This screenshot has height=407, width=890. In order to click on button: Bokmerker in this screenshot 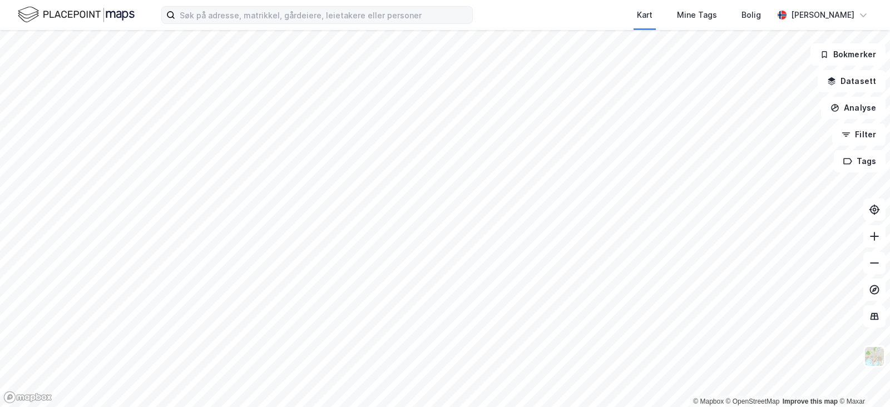, I will do `click(848, 55)`.